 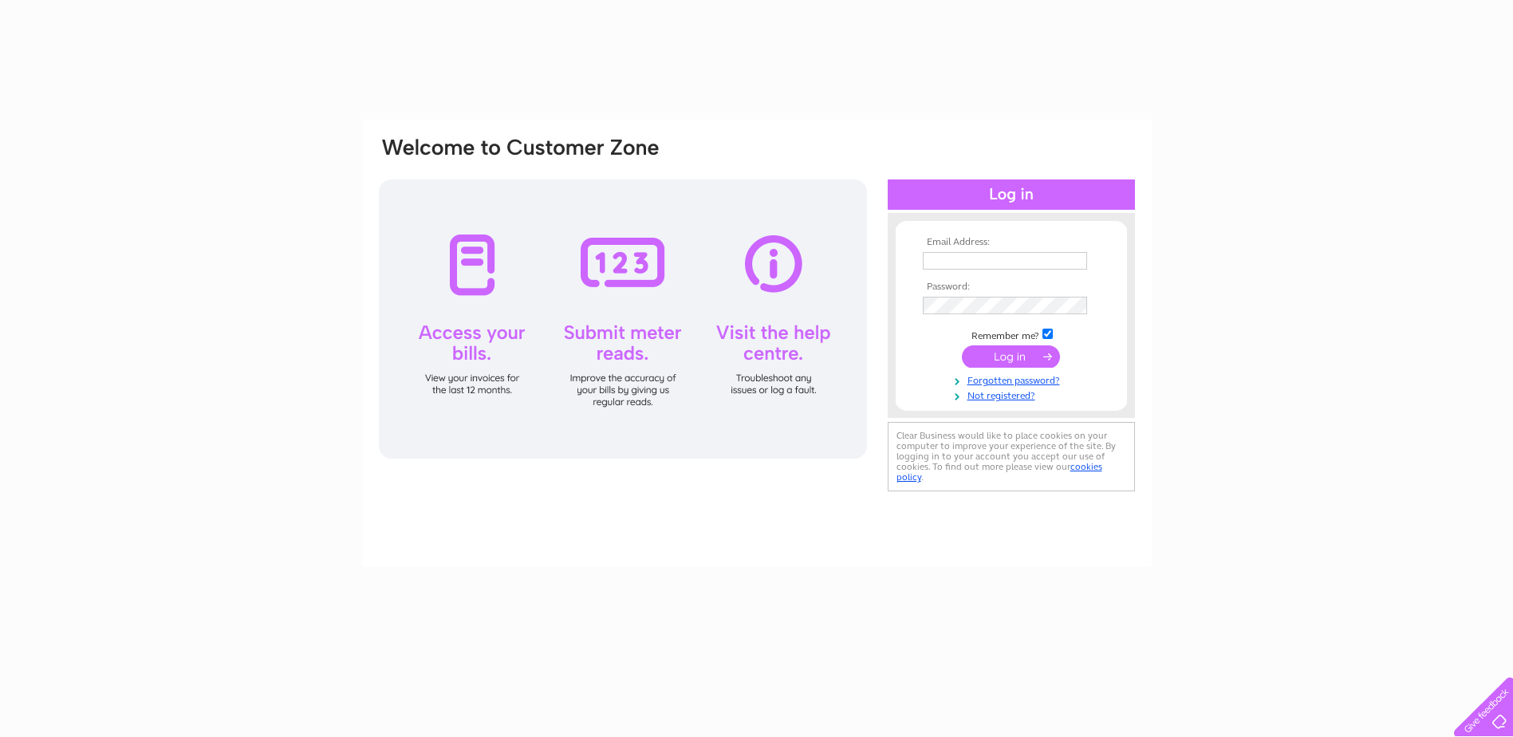 I want to click on input: Submit, so click(x=1010, y=356).